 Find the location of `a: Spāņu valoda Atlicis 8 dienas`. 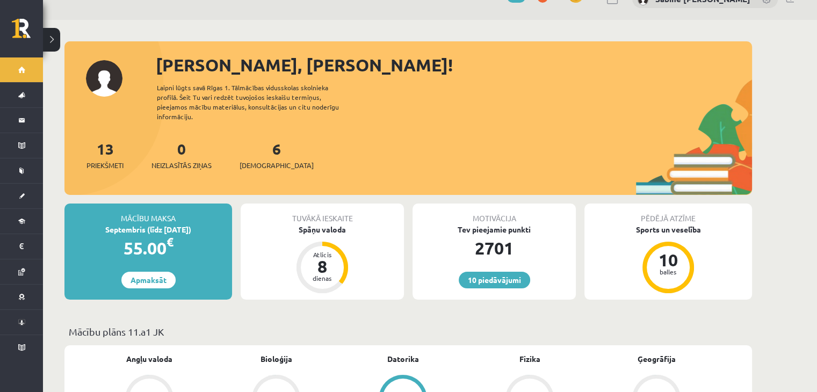

a: Spāņu valoda Atlicis 8 dienas is located at coordinates (322, 259).